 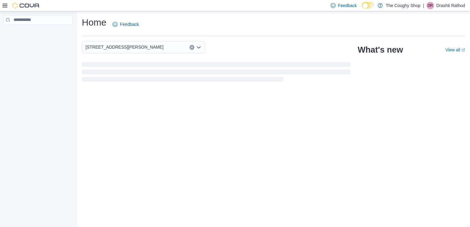 What do you see at coordinates (368, 5) in the screenshot?
I see `input: Dark Mode` at bounding box center [368, 5].